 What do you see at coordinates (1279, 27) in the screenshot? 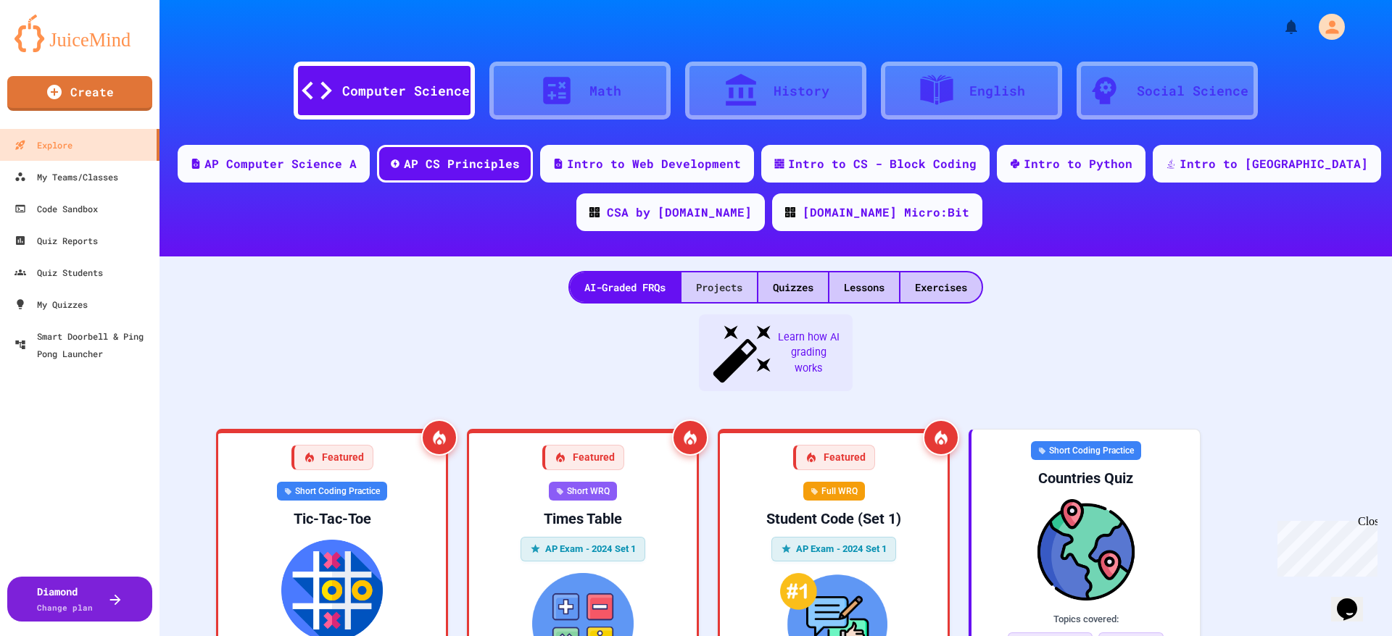
I see `div: My Notifications` at bounding box center [1279, 27].